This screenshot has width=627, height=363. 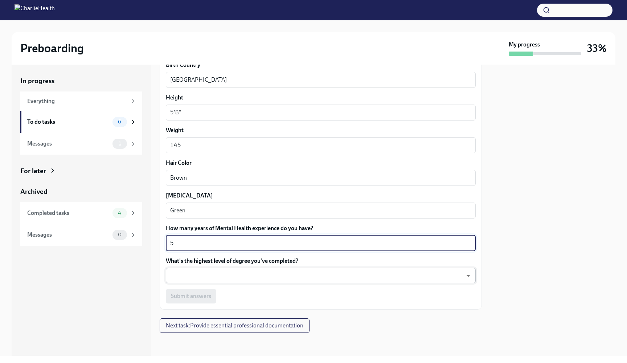 What do you see at coordinates (77, 101) in the screenshot?
I see `div: Everything` at bounding box center [77, 101].